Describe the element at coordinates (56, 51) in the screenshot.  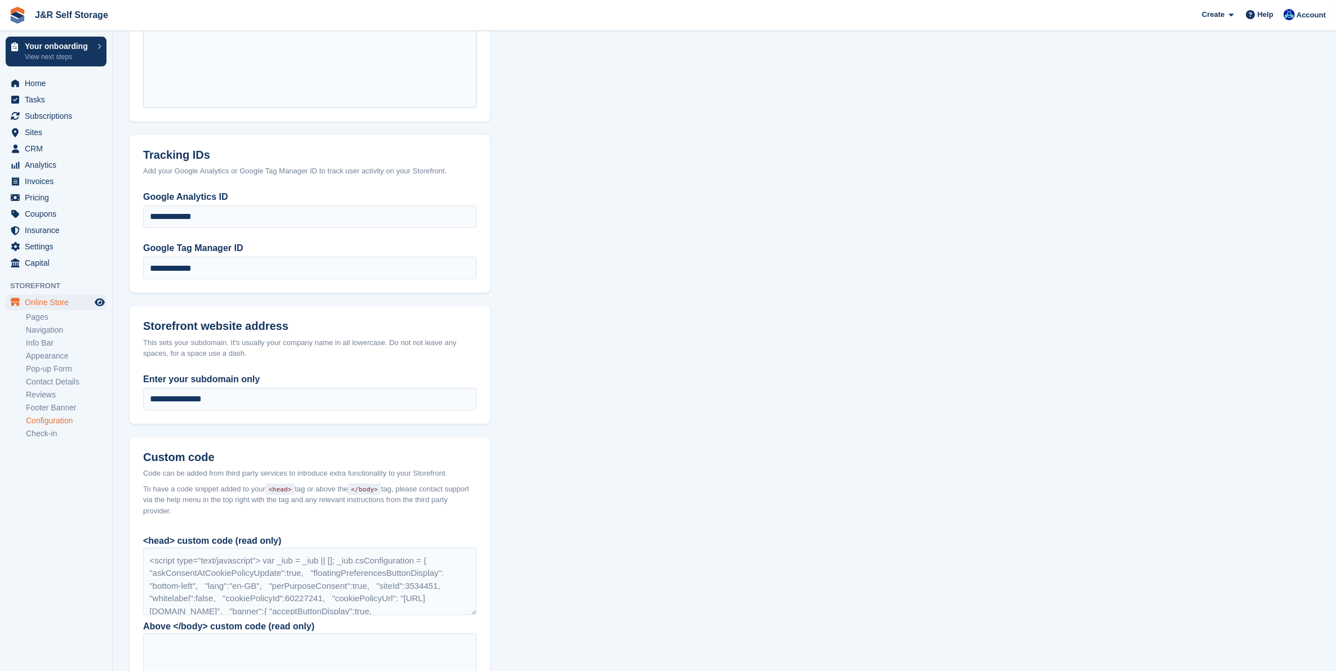
I see `a: Your onboarding View next steps` at that location.